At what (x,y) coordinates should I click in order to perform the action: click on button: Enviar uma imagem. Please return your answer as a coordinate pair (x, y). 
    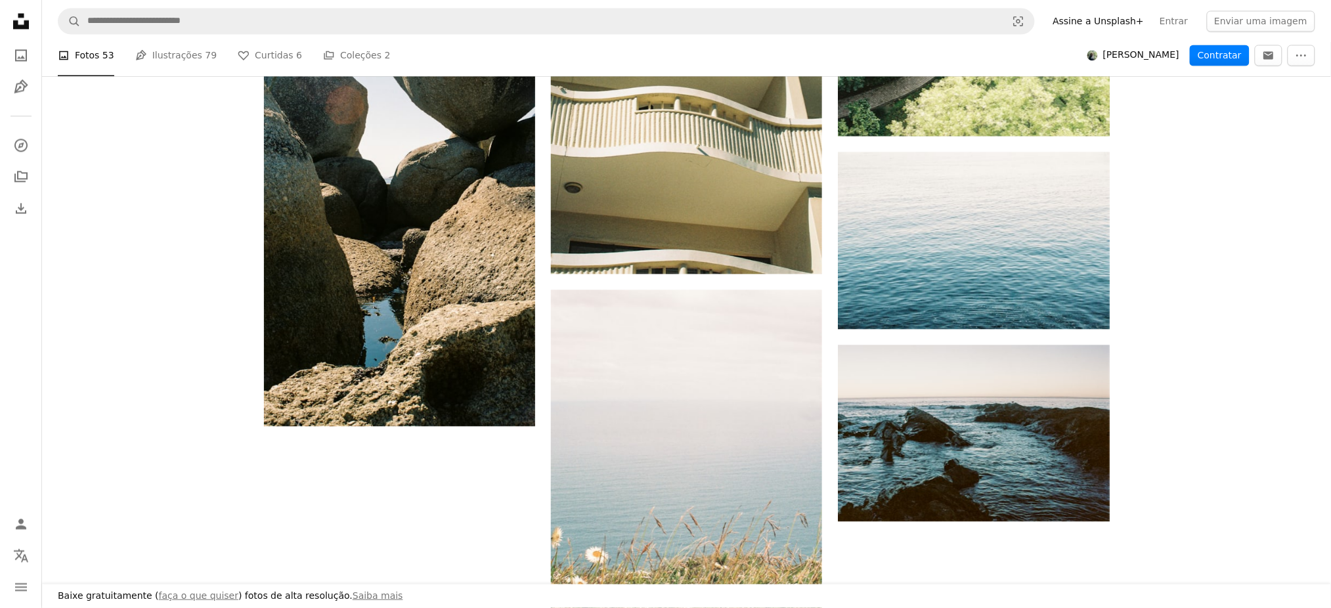
    Looking at the image, I should click on (1261, 21).